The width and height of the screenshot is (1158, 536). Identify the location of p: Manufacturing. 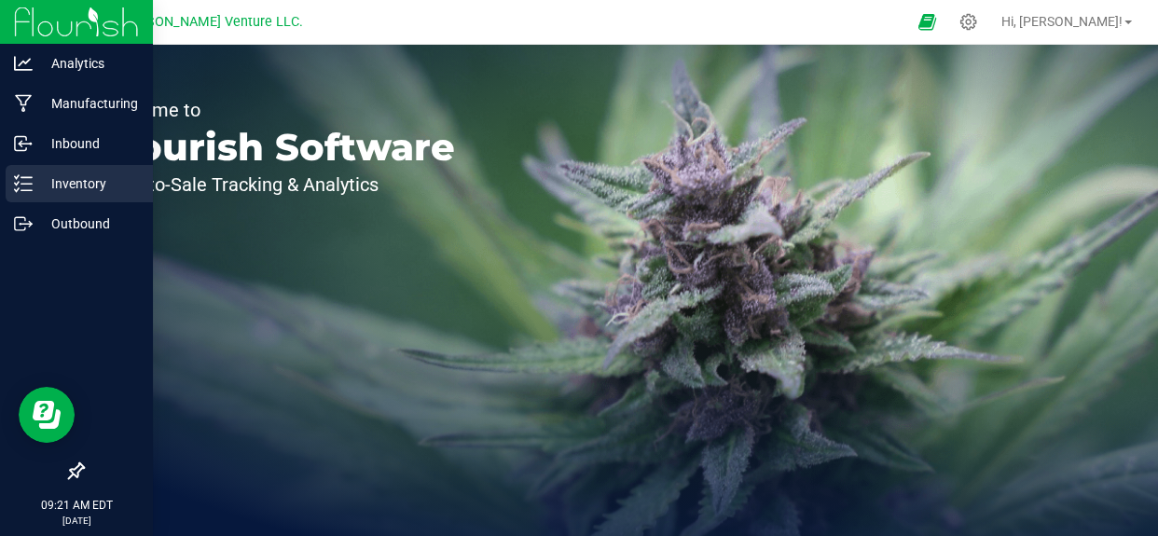
(89, 103).